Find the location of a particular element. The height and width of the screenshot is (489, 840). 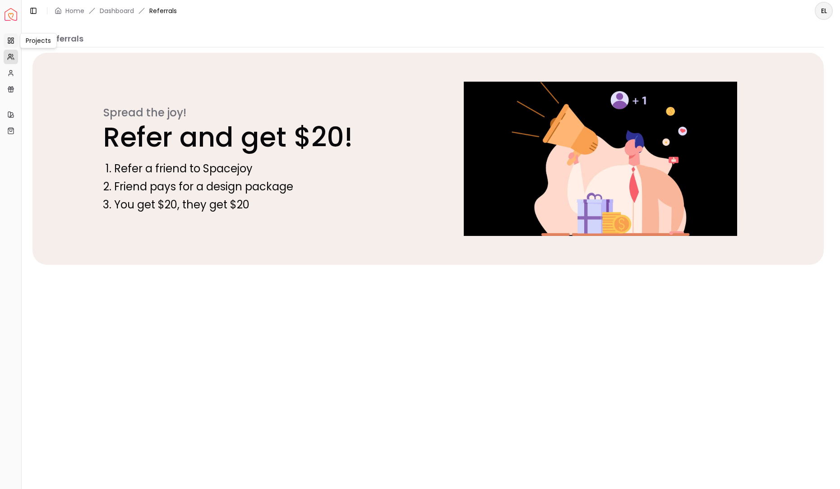

li: Refer a friend to Spacejoy is located at coordinates (261, 169).